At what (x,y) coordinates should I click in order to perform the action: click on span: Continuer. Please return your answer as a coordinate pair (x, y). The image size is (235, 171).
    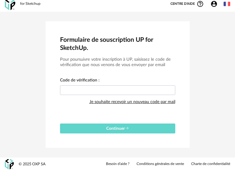
    Looking at the image, I should click on (118, 129).